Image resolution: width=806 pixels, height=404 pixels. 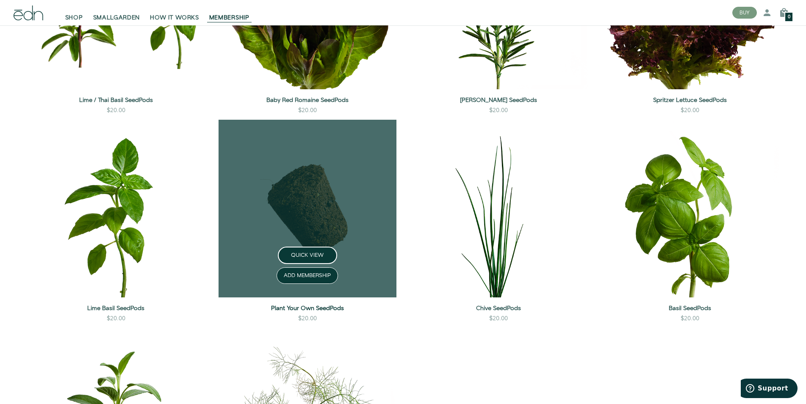 I want to click on a: Spritzer Lettuce SeedPods, so click(x=690, y=100).